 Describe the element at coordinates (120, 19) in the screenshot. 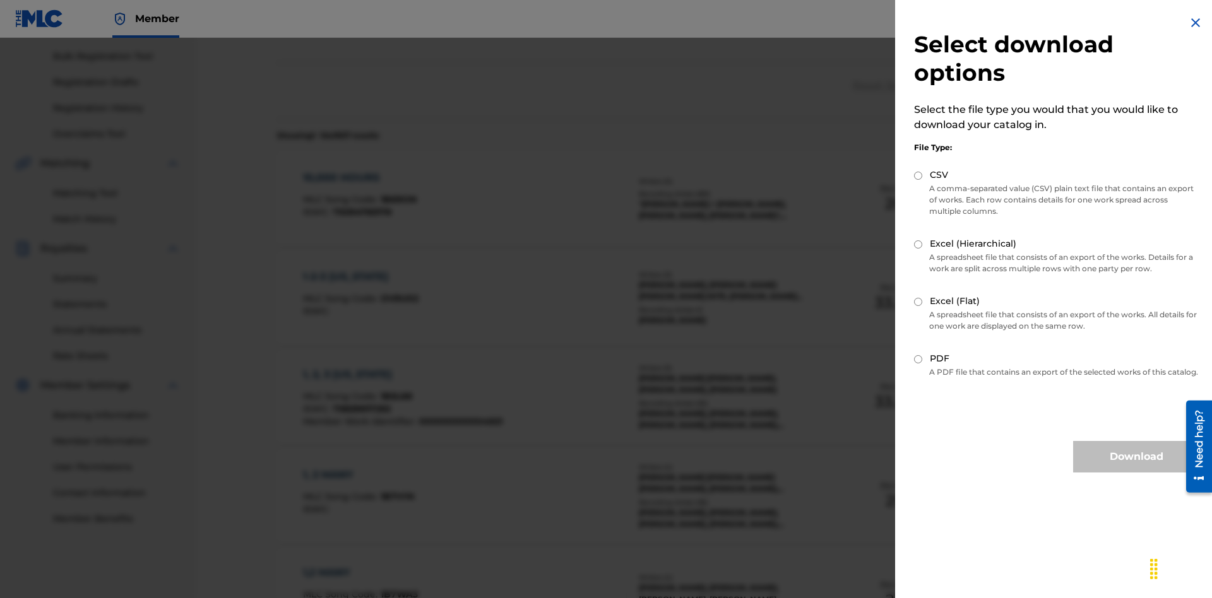

I see `img: Top Rightsholder` at that location.